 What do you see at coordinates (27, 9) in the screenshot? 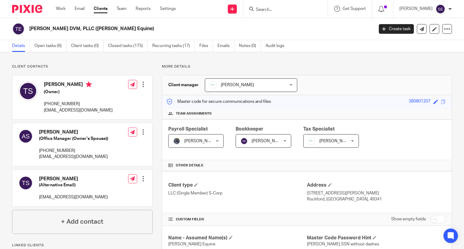
I see `img: Pixie` at bounding box center [27, 9].